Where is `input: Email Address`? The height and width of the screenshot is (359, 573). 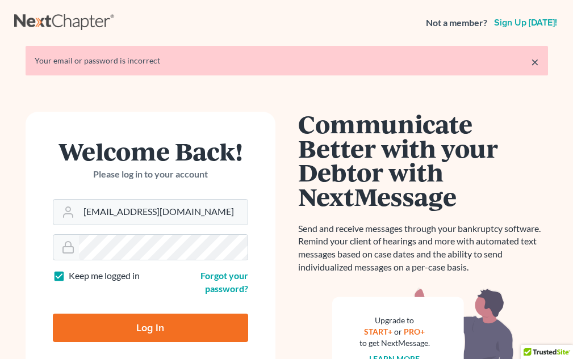 input: Email Address is located at coordinates (163, 212).